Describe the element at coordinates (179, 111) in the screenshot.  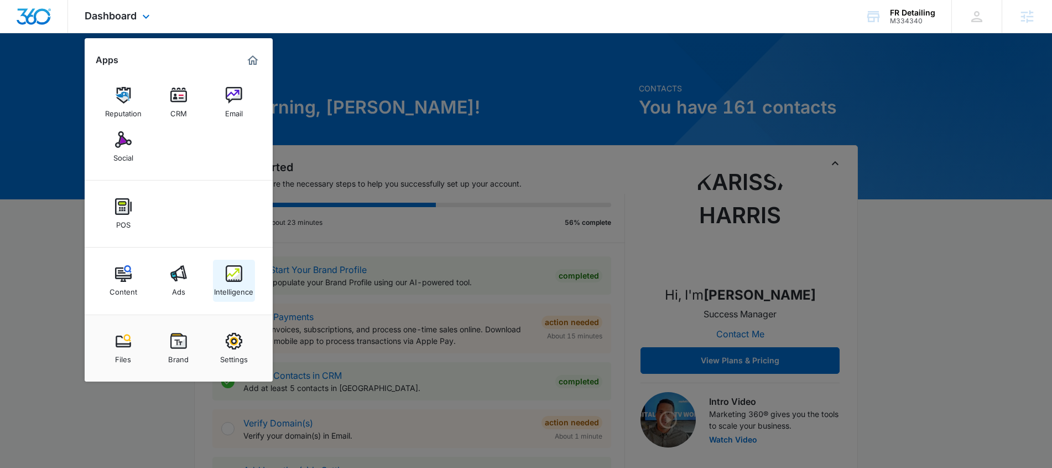
I see `div: CRM` at that location.